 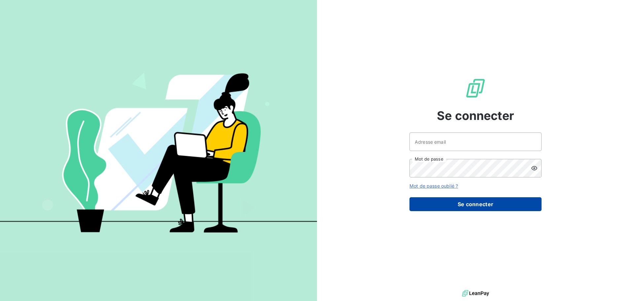 I want to click on button: Se connecter, so click(x=475, y=204).